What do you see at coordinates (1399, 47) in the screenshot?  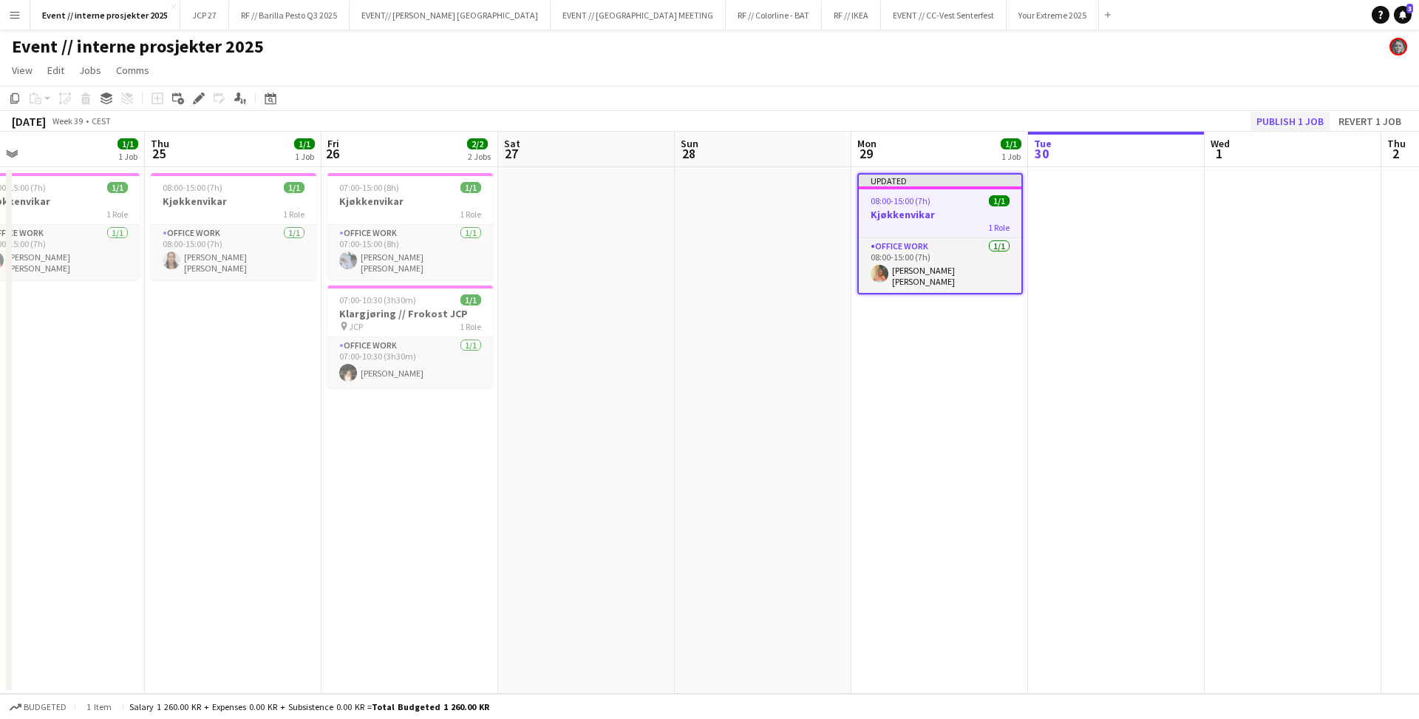 I see `app-user-avatar: Julie Minken` at bounding box center [1399, 47].